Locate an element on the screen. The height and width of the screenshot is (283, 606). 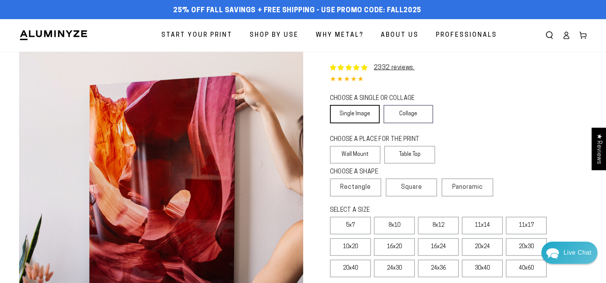
span: Why Metal? is located at coordinates (340, 35).